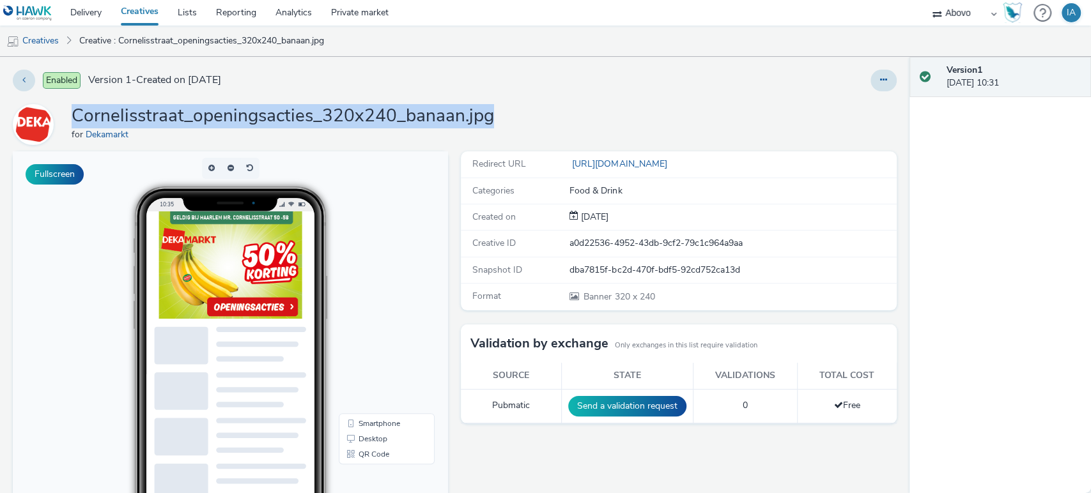 This screenshot has height=493, width=1091. Describe the element at coordinates (745, 376) in the screenshot. I see `th: Validations` at that location.